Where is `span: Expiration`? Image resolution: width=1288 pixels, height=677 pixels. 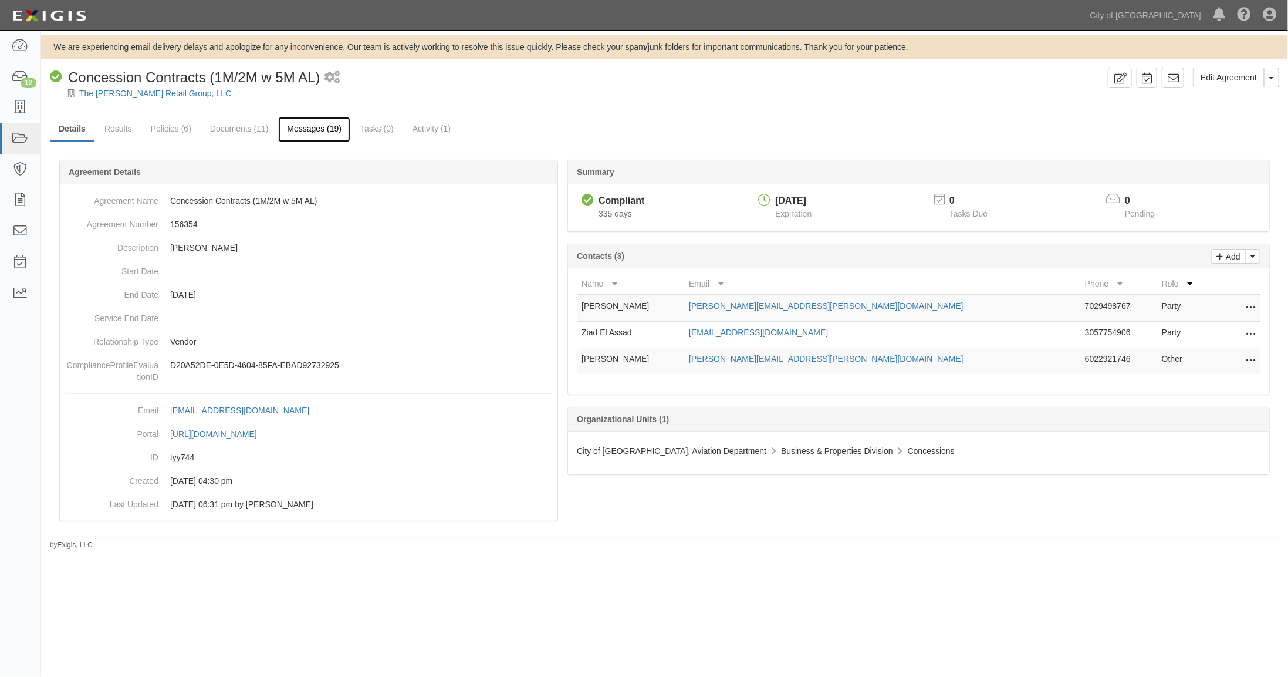 span: Expiration is located at coordinates (794, 214).